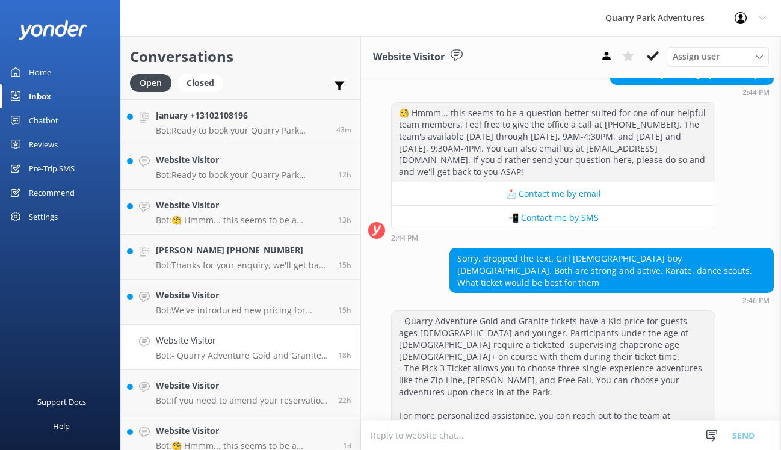  What do you see at coordinates (697, 57) in the screenshot?
I see `span: Assign user` at bounding box center [697, 57].